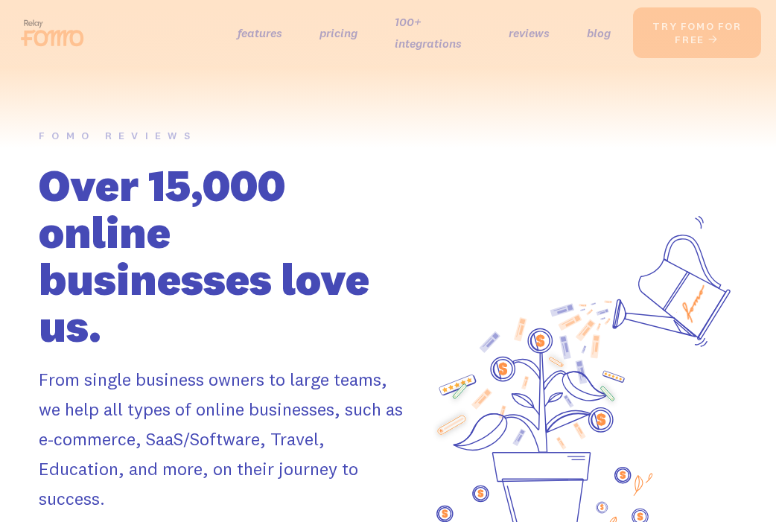  Describe the element at coordinates (226, 439) in the screenshot. I see `div: From single business owners to large teams, we help all types of online businesses, such as e-com...` at that location.